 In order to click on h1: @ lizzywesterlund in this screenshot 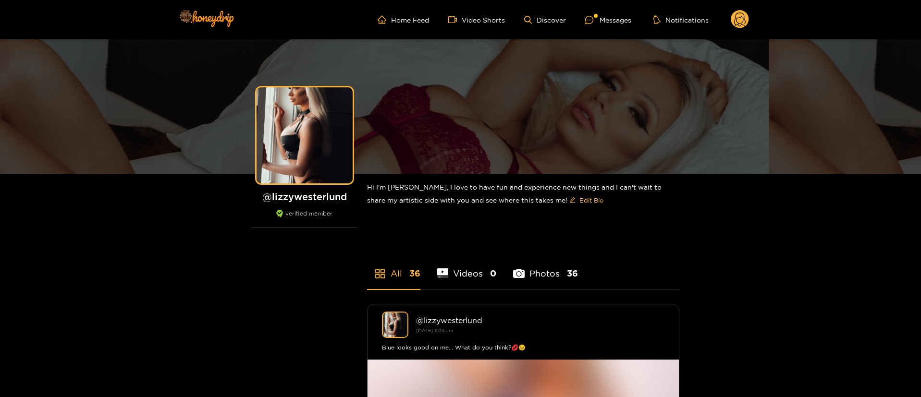, I will do `click(304, 196)`.